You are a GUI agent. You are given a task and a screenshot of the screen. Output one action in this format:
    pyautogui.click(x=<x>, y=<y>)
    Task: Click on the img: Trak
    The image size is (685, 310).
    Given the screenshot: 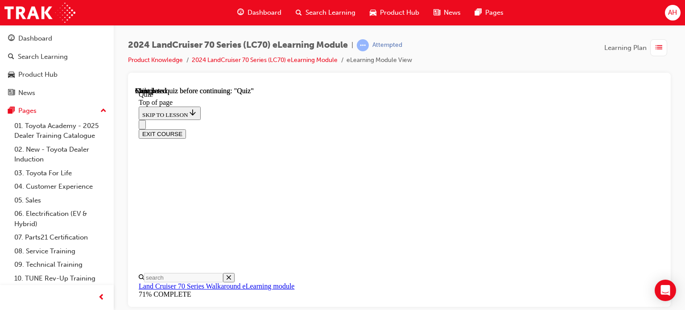 What is the action you would take?
    pyautogui.click(x=40, y=12)
    